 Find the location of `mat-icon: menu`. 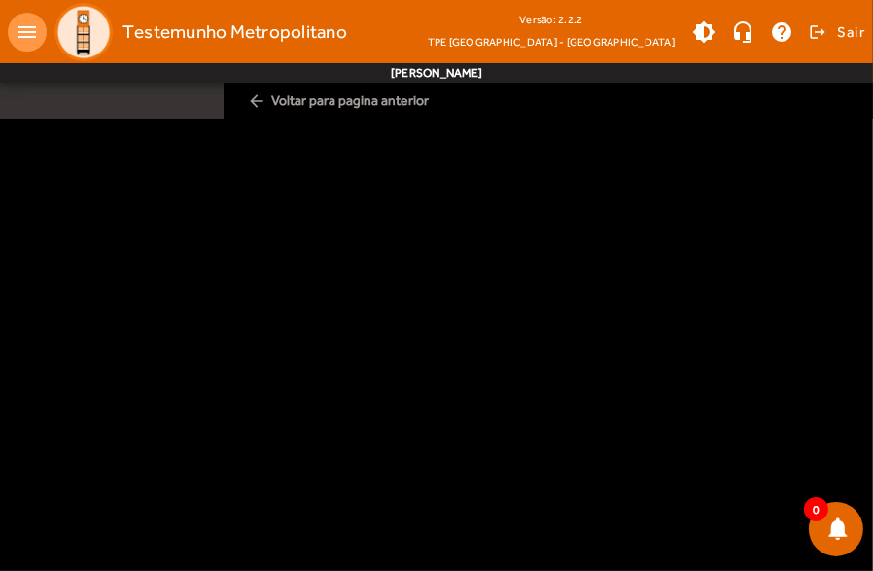

mat-icon: menu is located at coordinates (27, 32).